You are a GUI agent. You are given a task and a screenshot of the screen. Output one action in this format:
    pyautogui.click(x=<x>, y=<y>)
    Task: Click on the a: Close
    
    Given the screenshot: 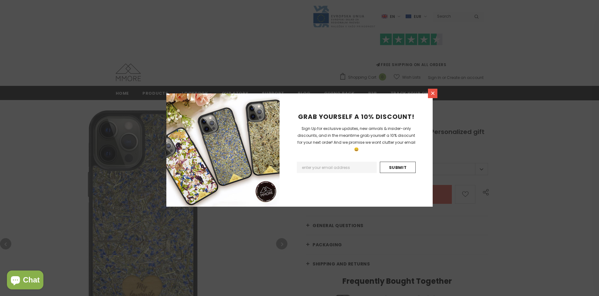 What is the action you would take?
    pyautogui.click(x=433, y=93)
    